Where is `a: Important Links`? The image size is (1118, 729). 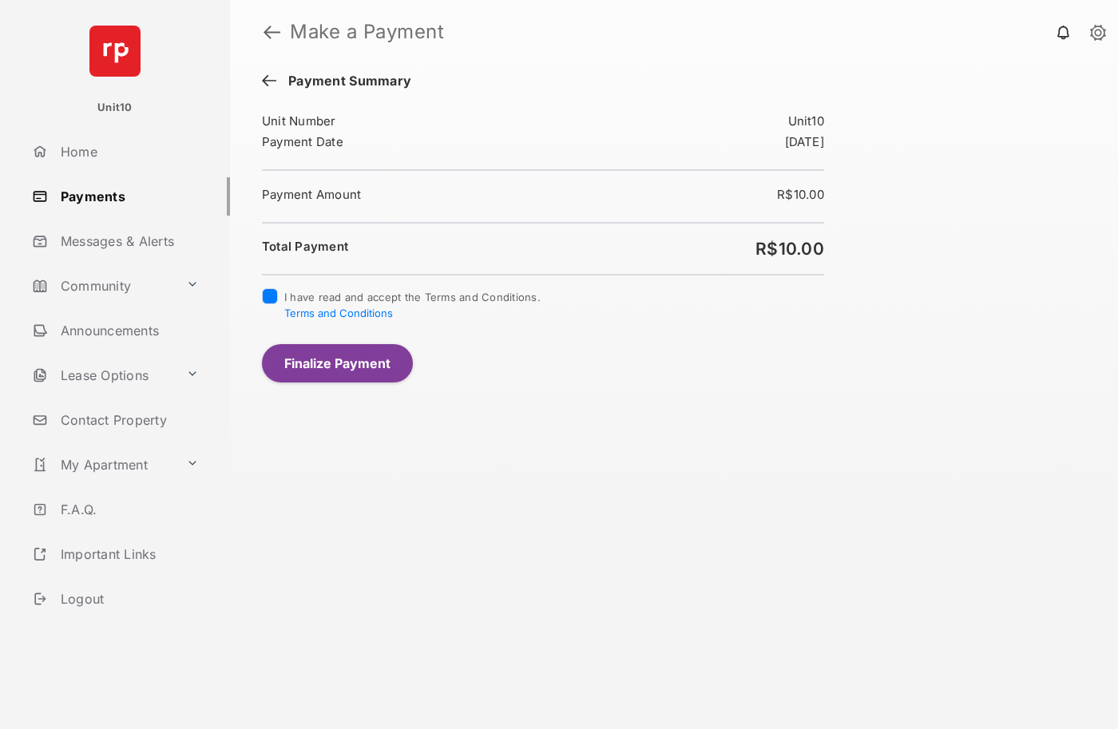
a: Important Links is located at coordinates (115, 554).